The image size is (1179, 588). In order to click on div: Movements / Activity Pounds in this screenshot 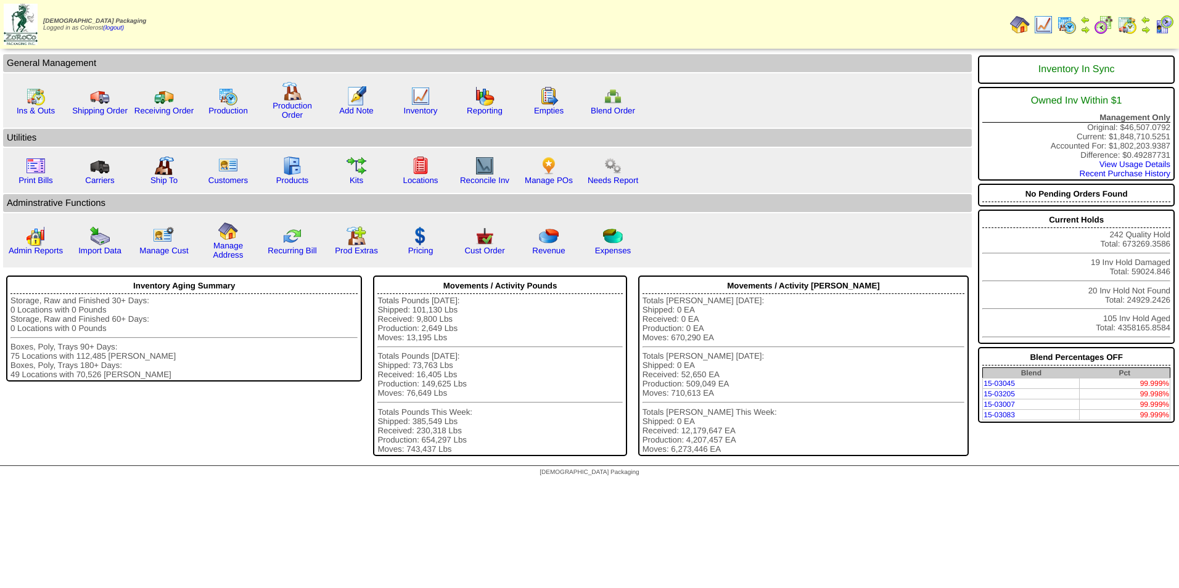, I will do `click(499, 286)`.